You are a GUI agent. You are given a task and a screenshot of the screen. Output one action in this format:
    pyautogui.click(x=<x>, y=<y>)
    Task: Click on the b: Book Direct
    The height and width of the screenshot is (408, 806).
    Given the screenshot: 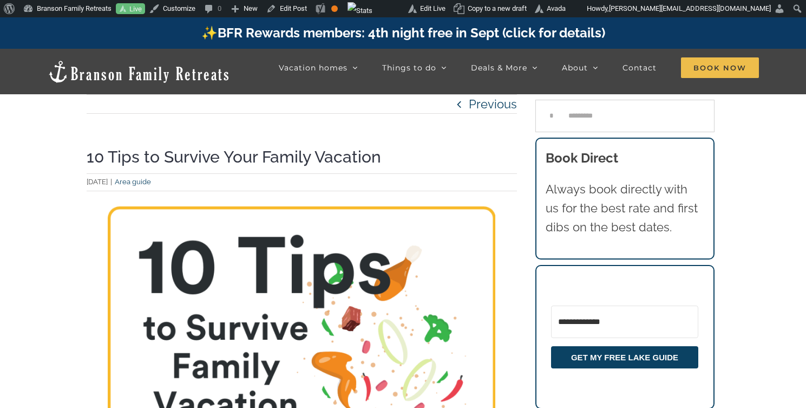 What is the action you would take?
    pyautogui.click(x=582, y=158)
    